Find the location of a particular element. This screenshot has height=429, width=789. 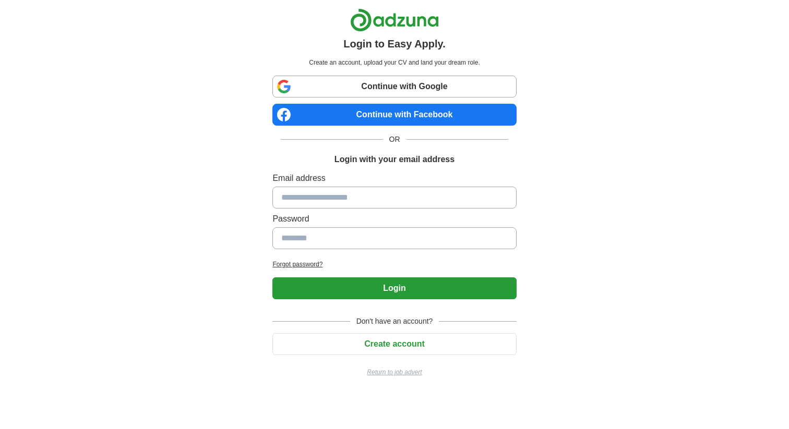

a: Continue with Facebook is located at coordinates (394, 115).